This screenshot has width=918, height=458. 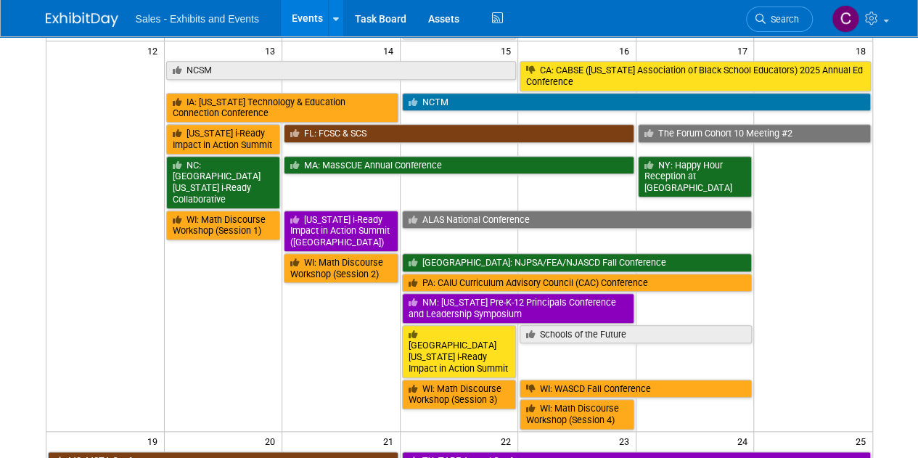 What do you see at coordinates (155, 440) in the screenshot?
I see `span: 19` at bounding box center [155, 440].